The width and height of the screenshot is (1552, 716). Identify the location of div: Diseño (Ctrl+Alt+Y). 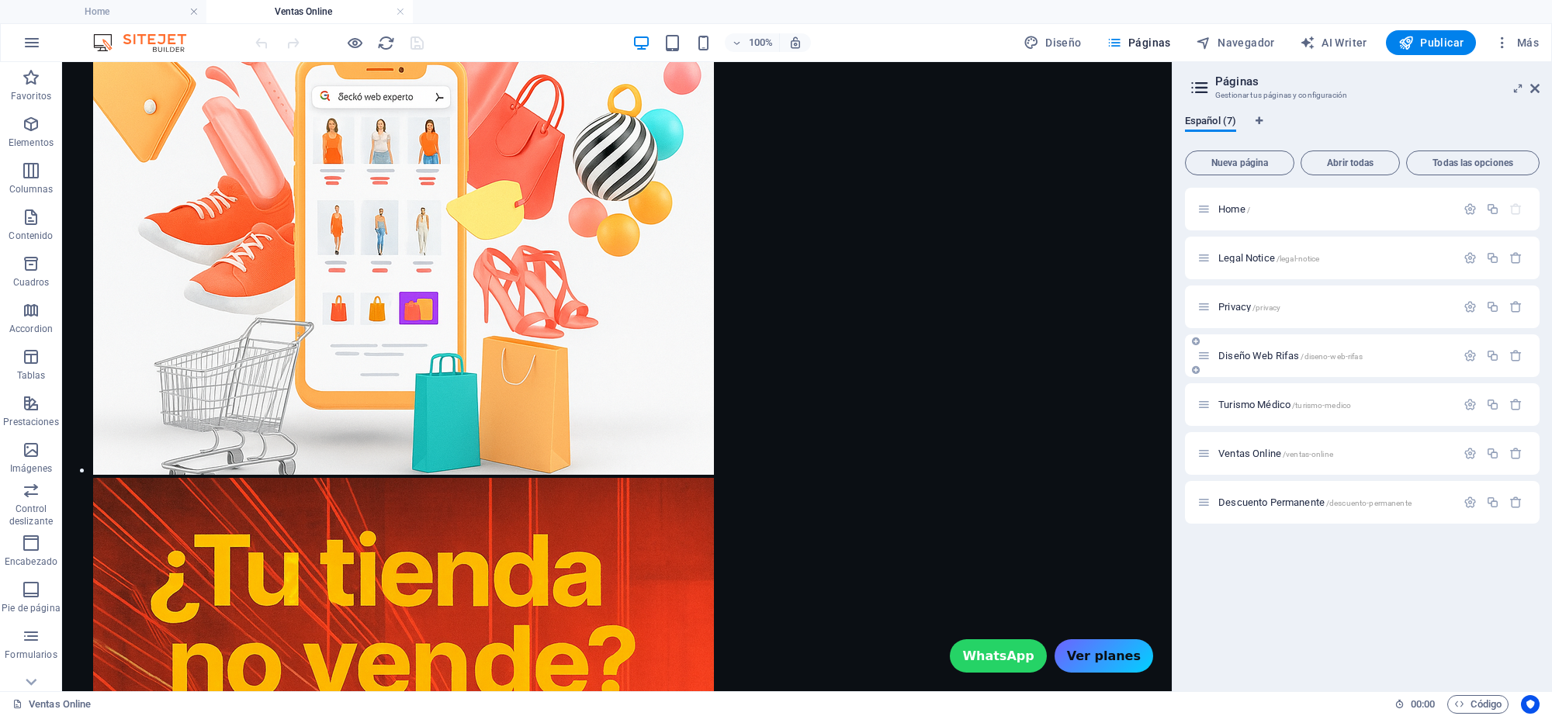
(1052, 43).